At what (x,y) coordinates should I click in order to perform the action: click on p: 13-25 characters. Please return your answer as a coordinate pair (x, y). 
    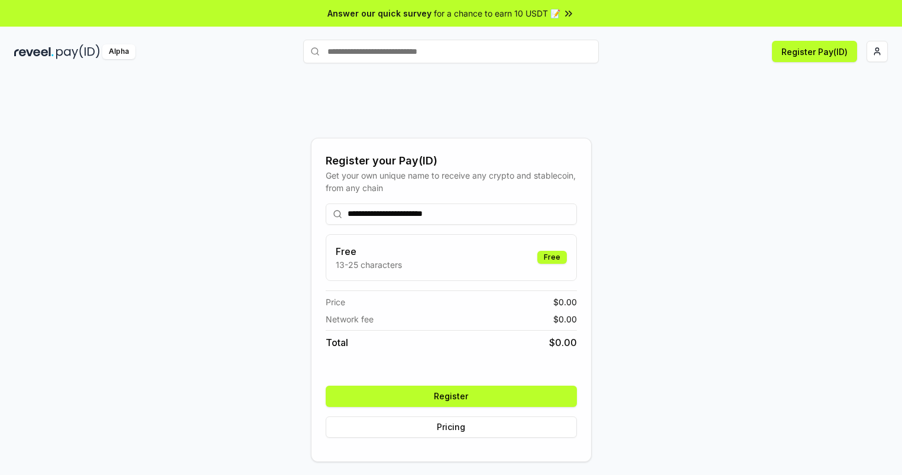
    Looking at the image, I should click on (369, 264).